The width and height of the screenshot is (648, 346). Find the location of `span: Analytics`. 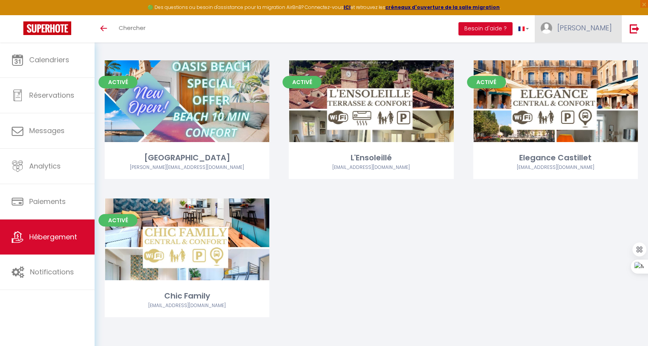

span: Analytics is located at coordinates (45, 166).